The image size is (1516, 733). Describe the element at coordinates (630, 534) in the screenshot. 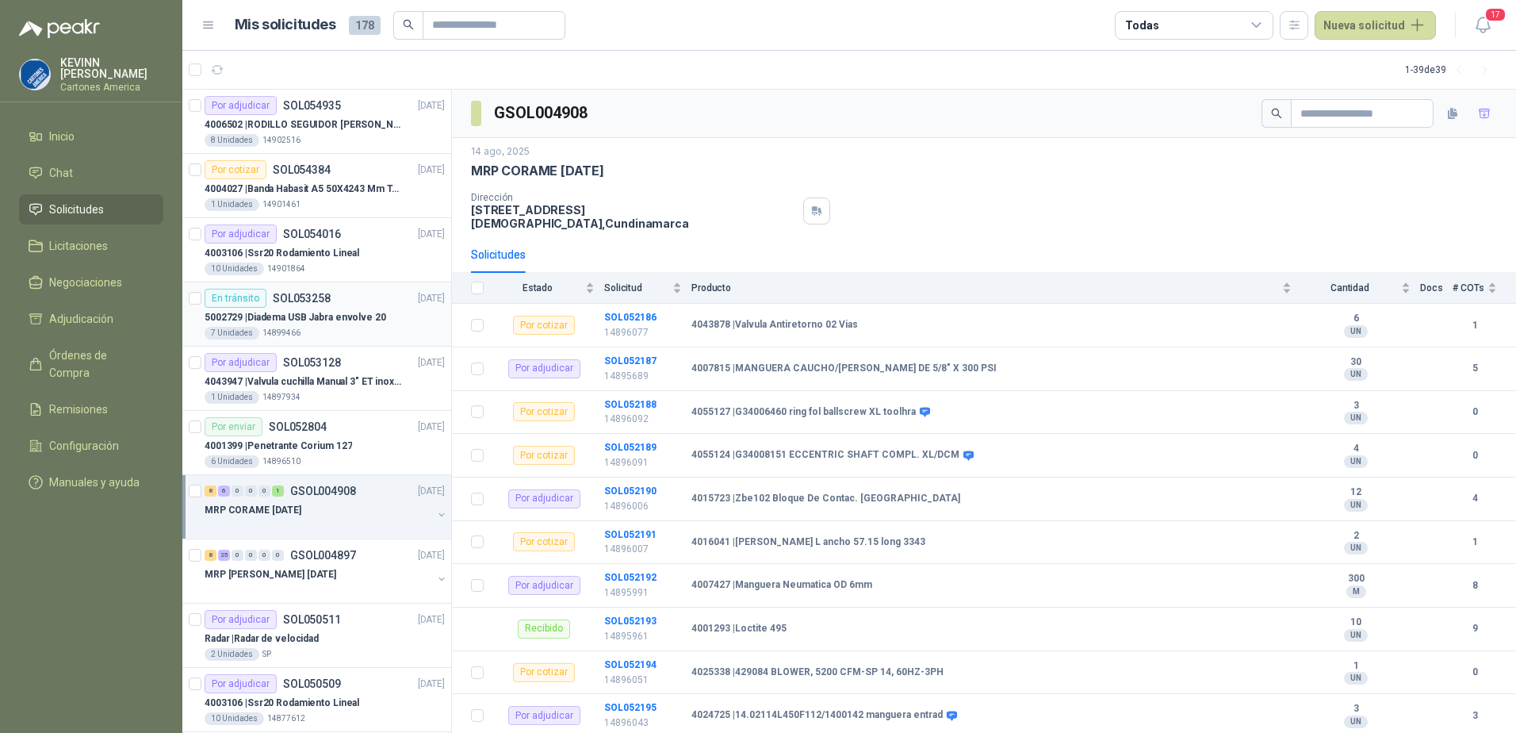

I see `b: SOL052191` at that location.